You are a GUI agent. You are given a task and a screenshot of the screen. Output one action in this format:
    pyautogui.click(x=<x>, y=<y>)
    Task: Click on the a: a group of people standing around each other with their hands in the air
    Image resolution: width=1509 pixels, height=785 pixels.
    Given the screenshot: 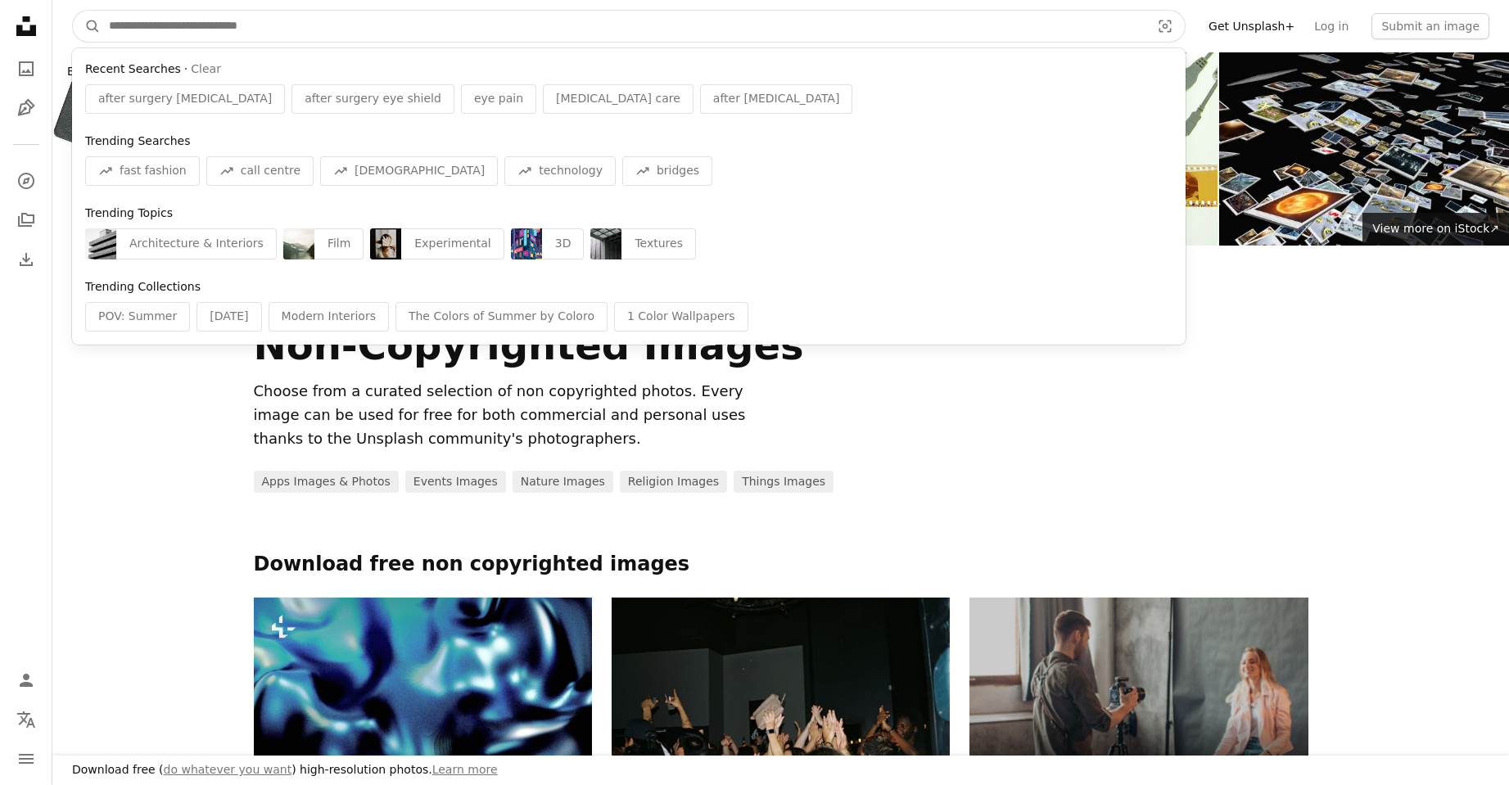 What is the action you would take?
    pyautogui.click(x=780, y=714)
    